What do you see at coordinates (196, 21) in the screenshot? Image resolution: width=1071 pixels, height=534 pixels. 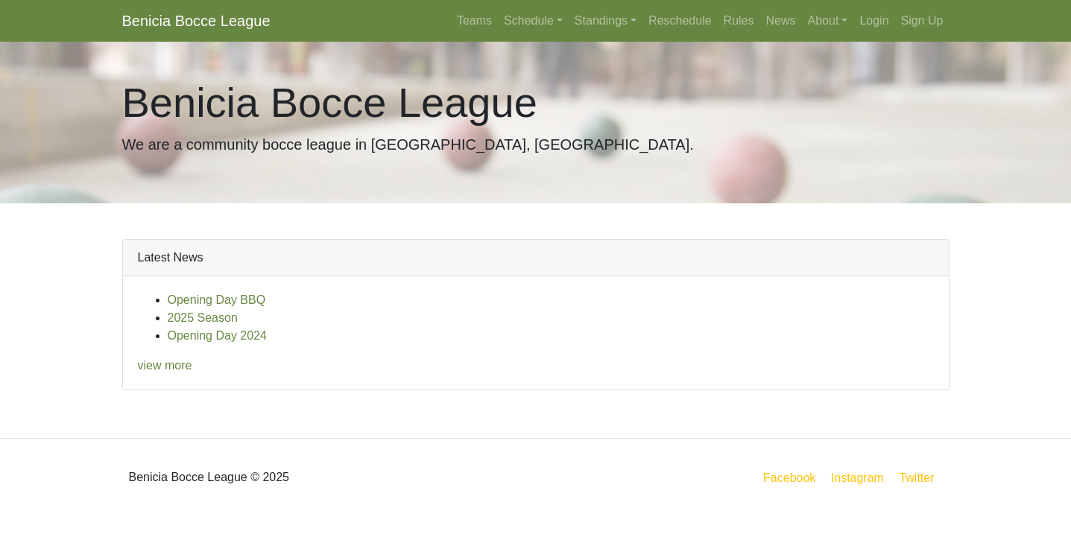 I see `a: Benicia Bocce League` at bounding box center [196, 21].